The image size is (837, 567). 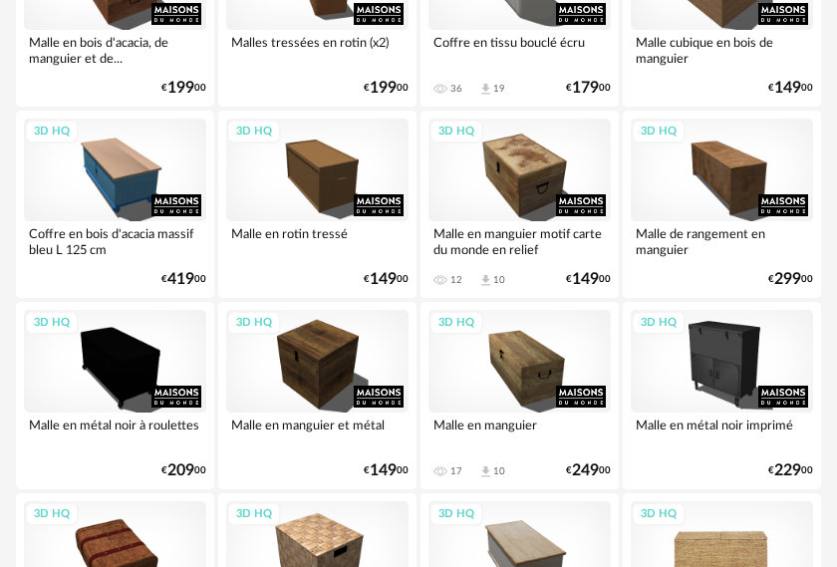 What do you see at coordinates (722, 241) in the screenshot?
I see `div: Malle de rangement en manguier` at bounding box center [722, 241].